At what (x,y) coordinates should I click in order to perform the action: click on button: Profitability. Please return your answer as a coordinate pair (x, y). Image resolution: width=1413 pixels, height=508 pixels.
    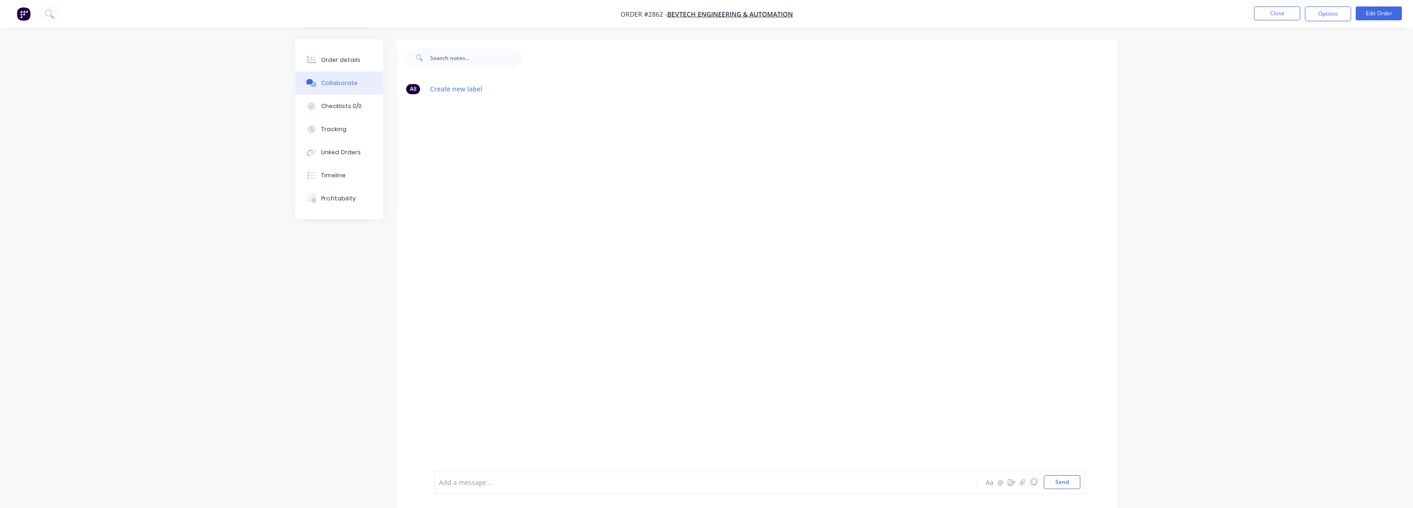
    Looking at the image, I should click on (339, 199).